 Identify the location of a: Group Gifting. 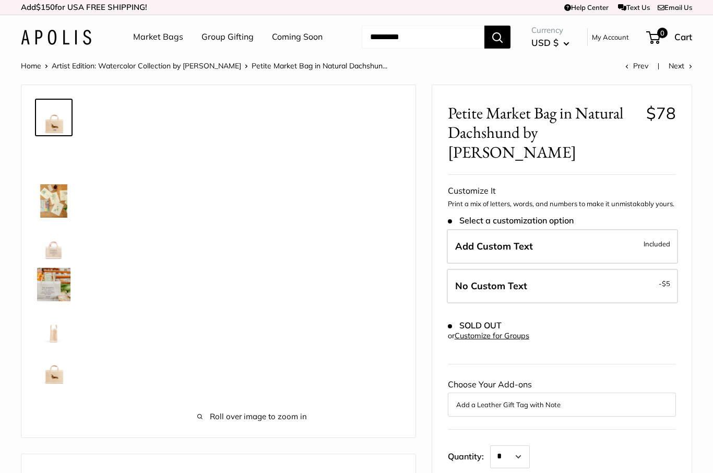
(227, 37).